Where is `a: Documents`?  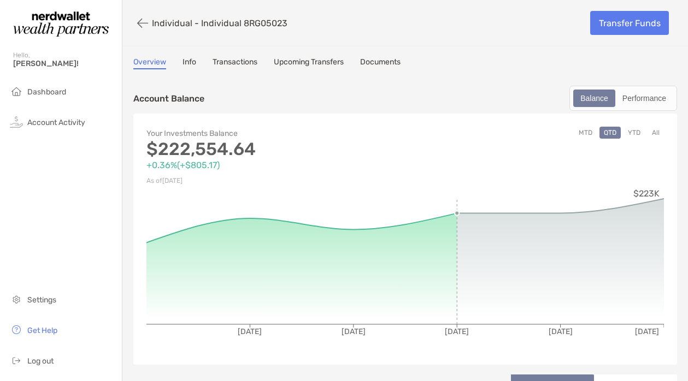
a: Documents is located at coordinates (380, 63).